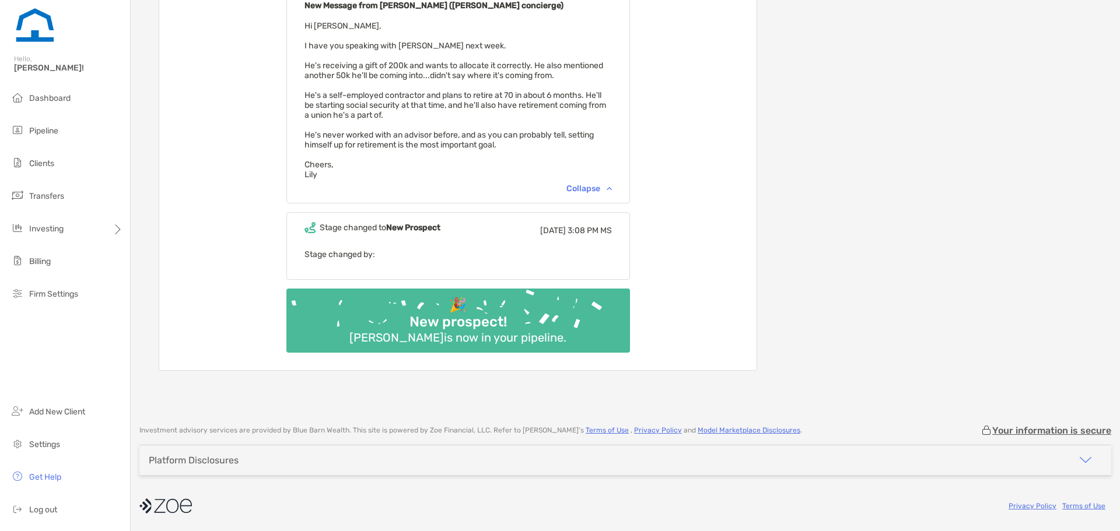 This screenshot has width=1120, height=531. What do you see at coordinates (54, 294) in the screenshot?
I see `span: Firm Settings` at bounding box center [54, 294].